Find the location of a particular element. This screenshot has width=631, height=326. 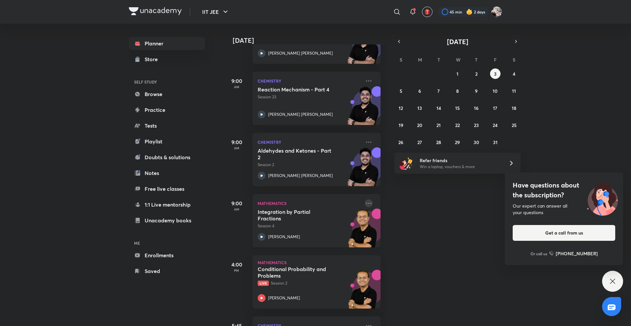

abbr: October 28, 2025 is located at coordinates (439, 142).